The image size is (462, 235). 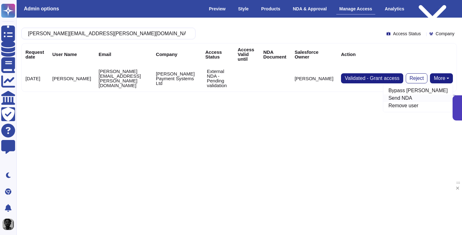 What do you see at coordinates (218, 78) in the screenshot?
I see `p: External NDA - Pending validation` at bounding box center [218, 78].